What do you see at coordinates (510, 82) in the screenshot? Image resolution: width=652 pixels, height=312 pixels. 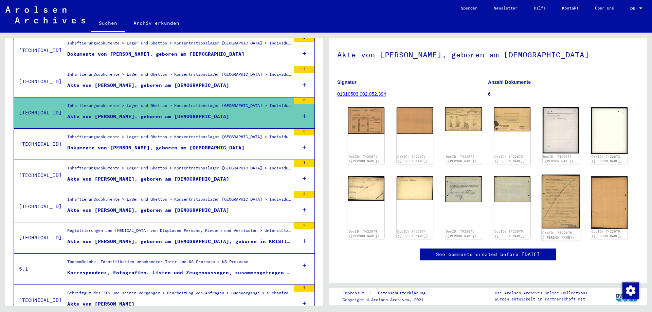 I see `b: Anzahl Dokumente` at bounding box center [510, 82].